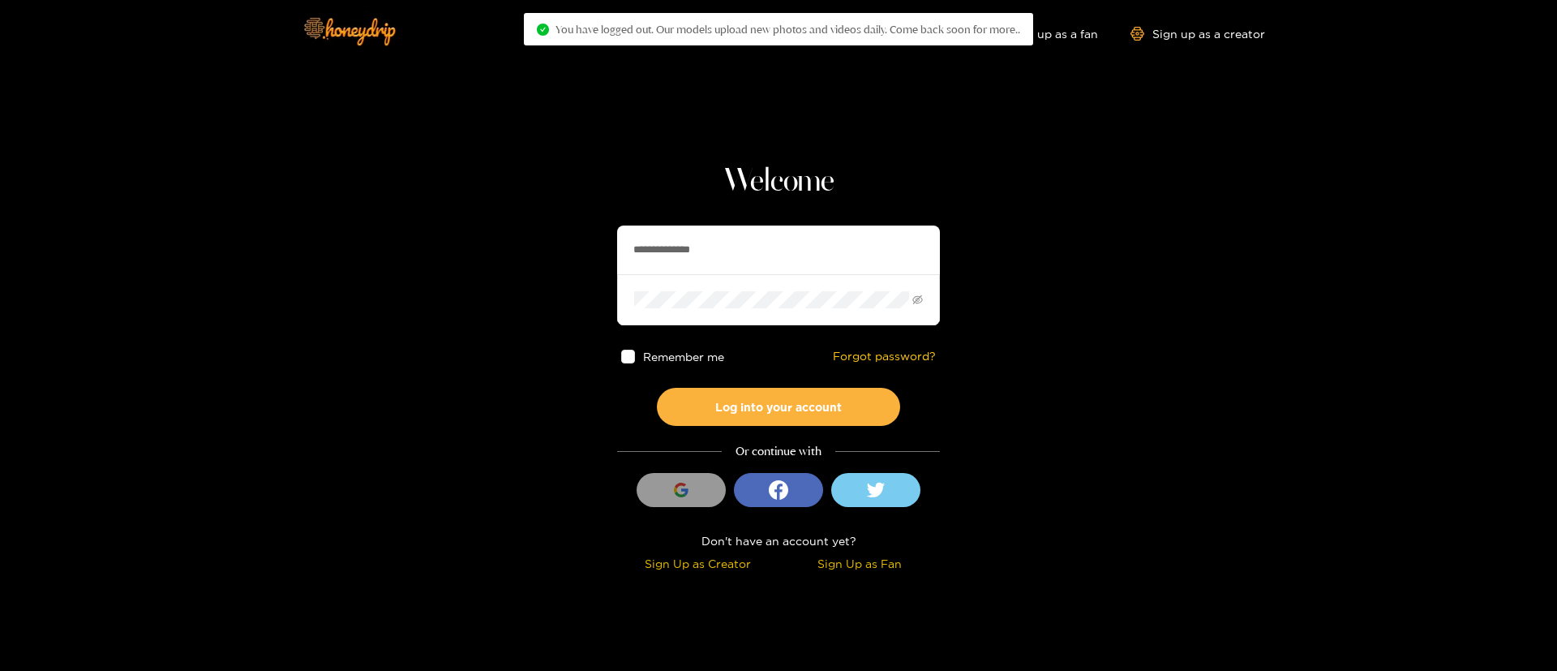 Image resolution: width=1557 pixels, height=671 pixels. I want to click on span: eye-invisible, so click(917, 299).